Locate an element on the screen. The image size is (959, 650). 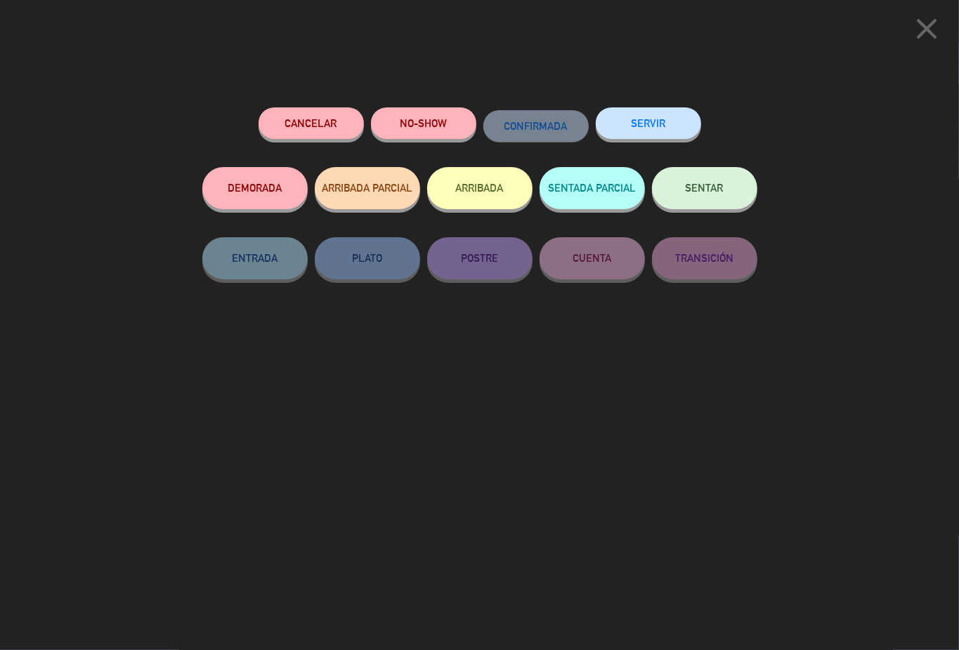
button: TRANSICIÓN is located at coordinates (704, 258).